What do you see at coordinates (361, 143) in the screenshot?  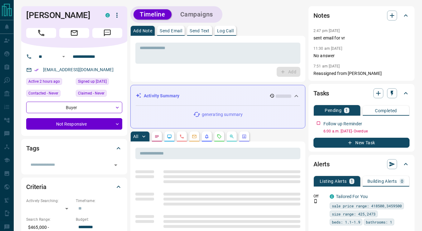 I see `button: New Task` at bounding box center [361, 143].